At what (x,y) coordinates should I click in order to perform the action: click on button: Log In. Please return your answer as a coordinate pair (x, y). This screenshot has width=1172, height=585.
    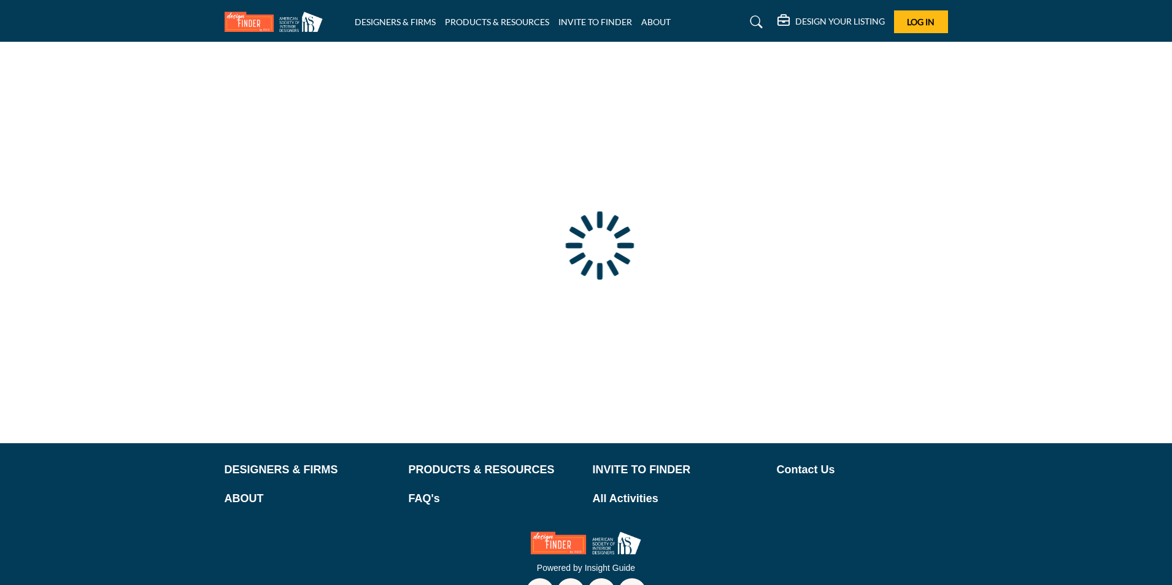
    Looking at the image, I should click on (921, 21).